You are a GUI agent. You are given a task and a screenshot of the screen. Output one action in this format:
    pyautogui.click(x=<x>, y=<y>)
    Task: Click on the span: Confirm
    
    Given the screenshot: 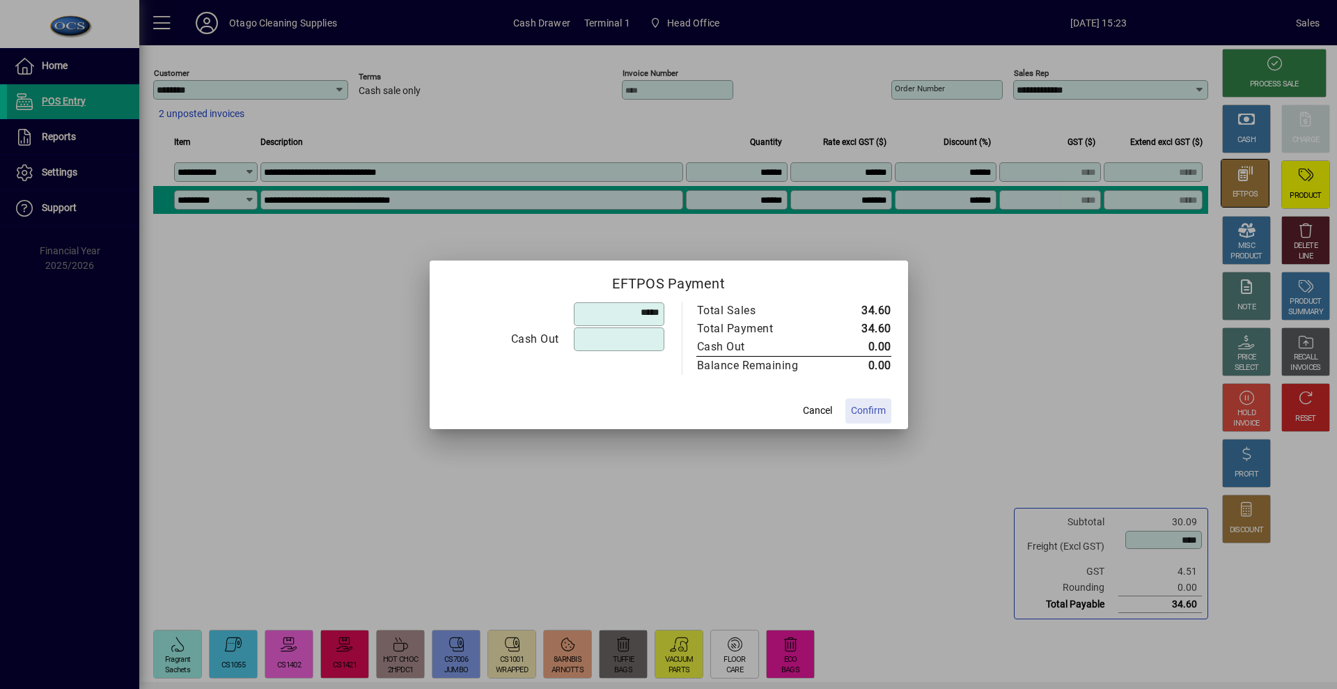 What is the action you would take?
    pyautogui.click(x=868, y=410)
    